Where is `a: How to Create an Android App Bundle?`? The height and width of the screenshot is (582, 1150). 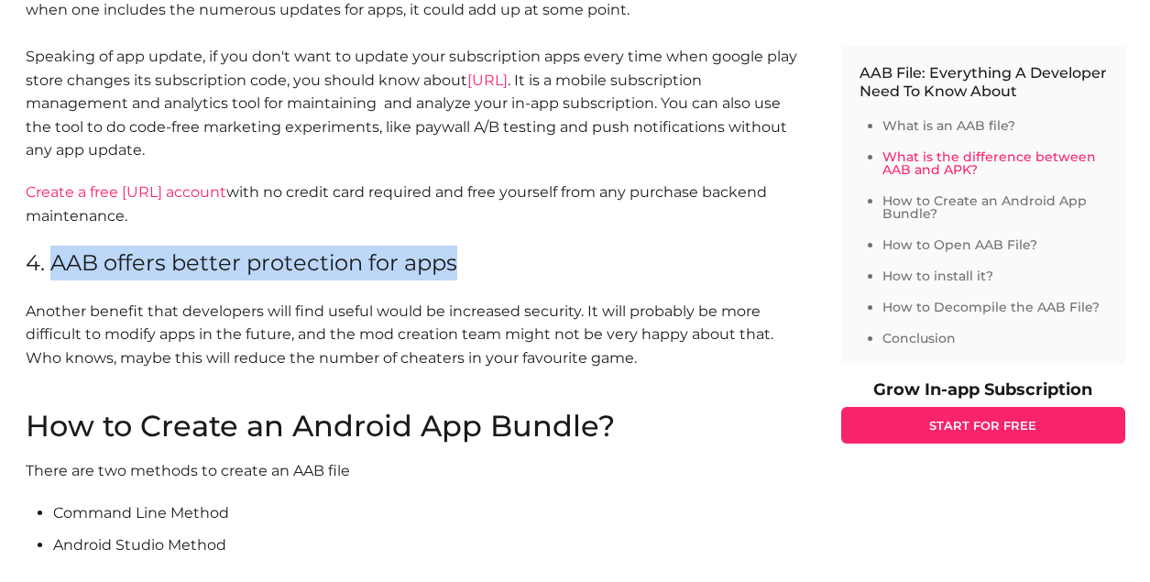 a: How to Create an Android App Bundle? is located at coordinates (984, 207).